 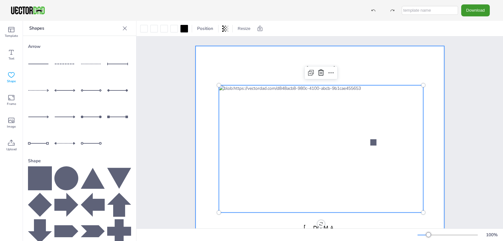 I want to click on div: Arrow, so click(x=80, y=46).